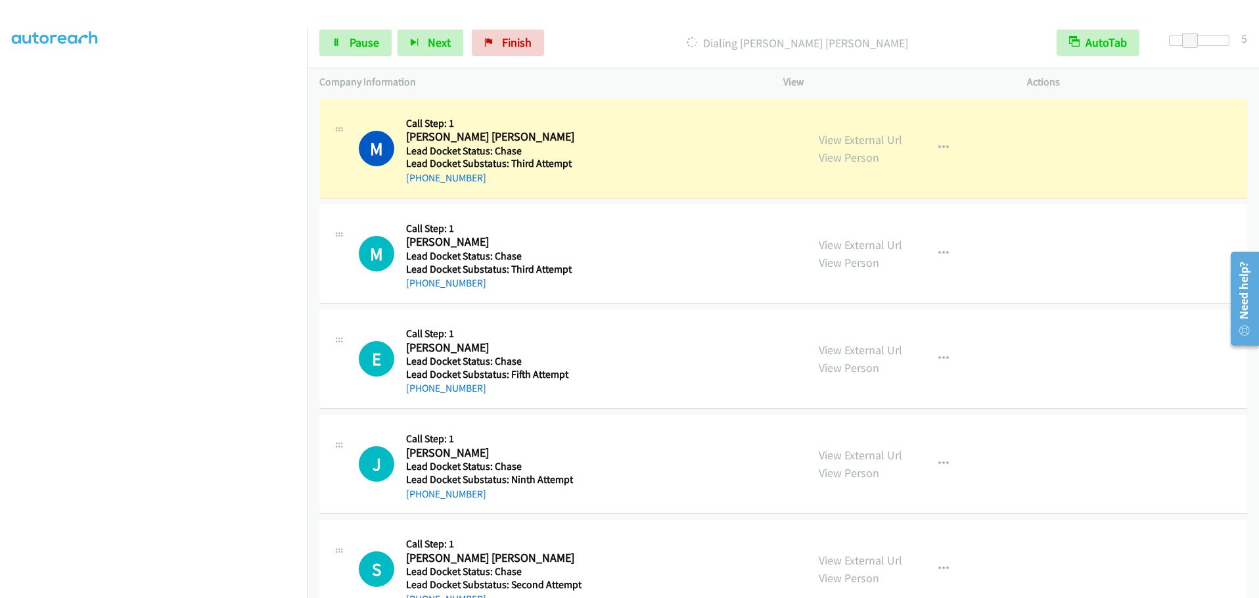  What do you see at coordinates (893, 82) in the screenshot?
I see `p: View` at bounding box center [893, 82].